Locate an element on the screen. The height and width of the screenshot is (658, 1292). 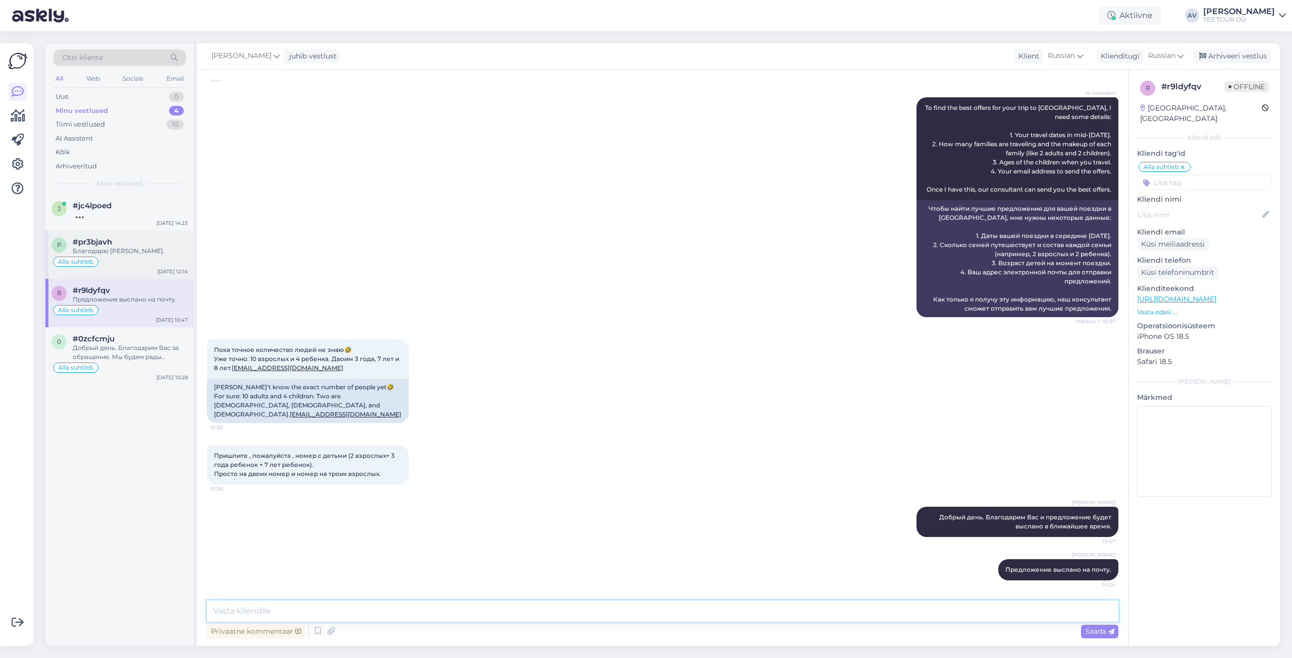
span: Предложение выслано на почту. is located at coordinates (1058, 570).